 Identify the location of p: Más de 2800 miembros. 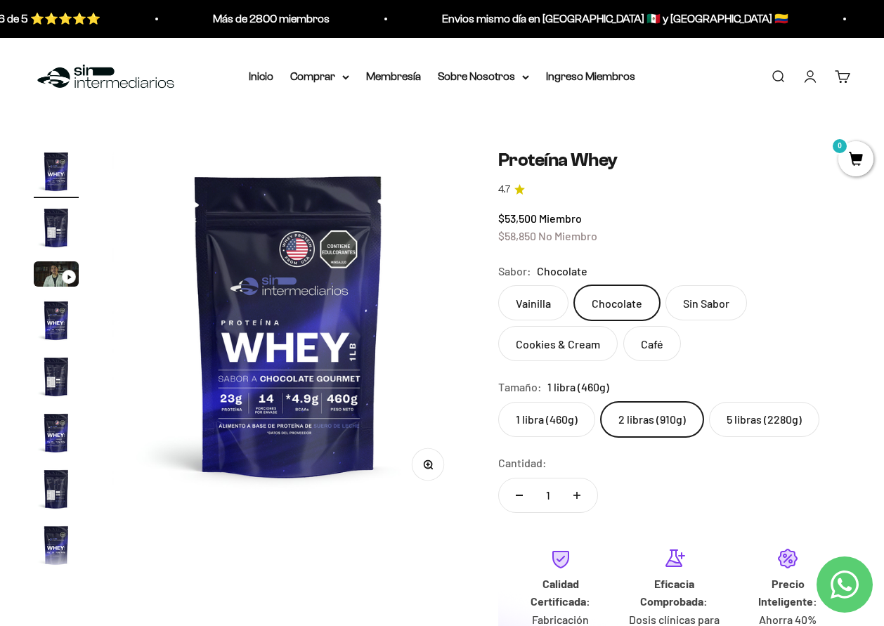
(271, 19).